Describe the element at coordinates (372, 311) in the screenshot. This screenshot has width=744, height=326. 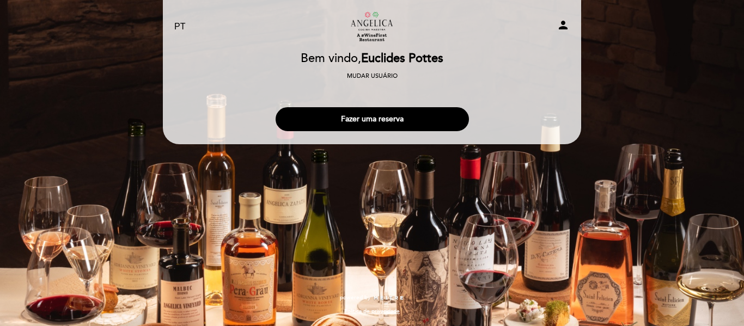
I see `a: Política de privacidade` at that location.